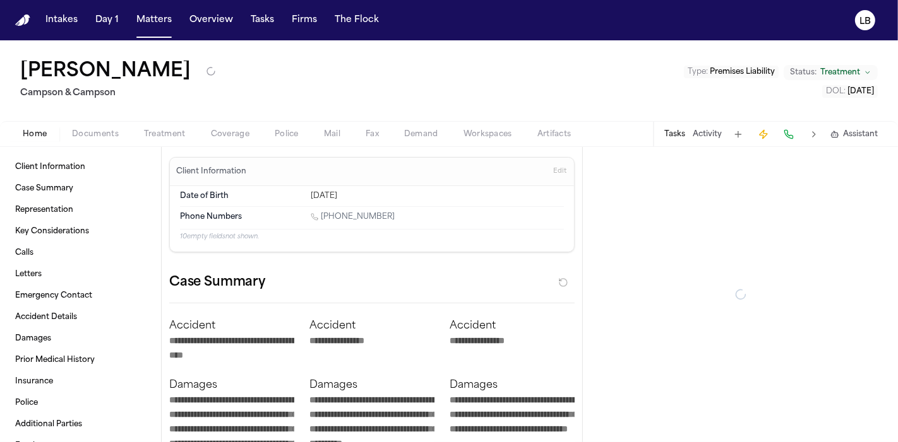 This screenshot has height=442, width=898. What do you see at coordinates (80, 360) in the screenshot?
I see `a: Prior Medical History` at bounding box center [80, 360].